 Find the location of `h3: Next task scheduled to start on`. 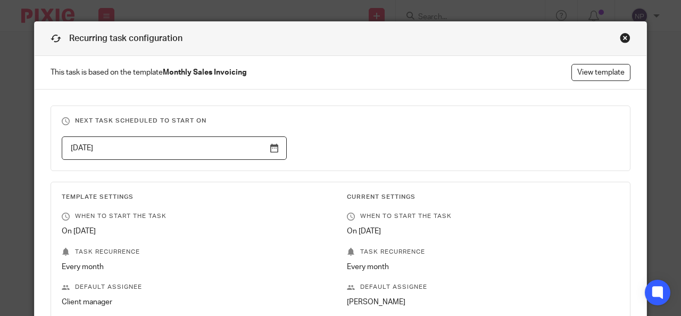

h3: Next task scheduled to start on is located at coordinates (341, 121).